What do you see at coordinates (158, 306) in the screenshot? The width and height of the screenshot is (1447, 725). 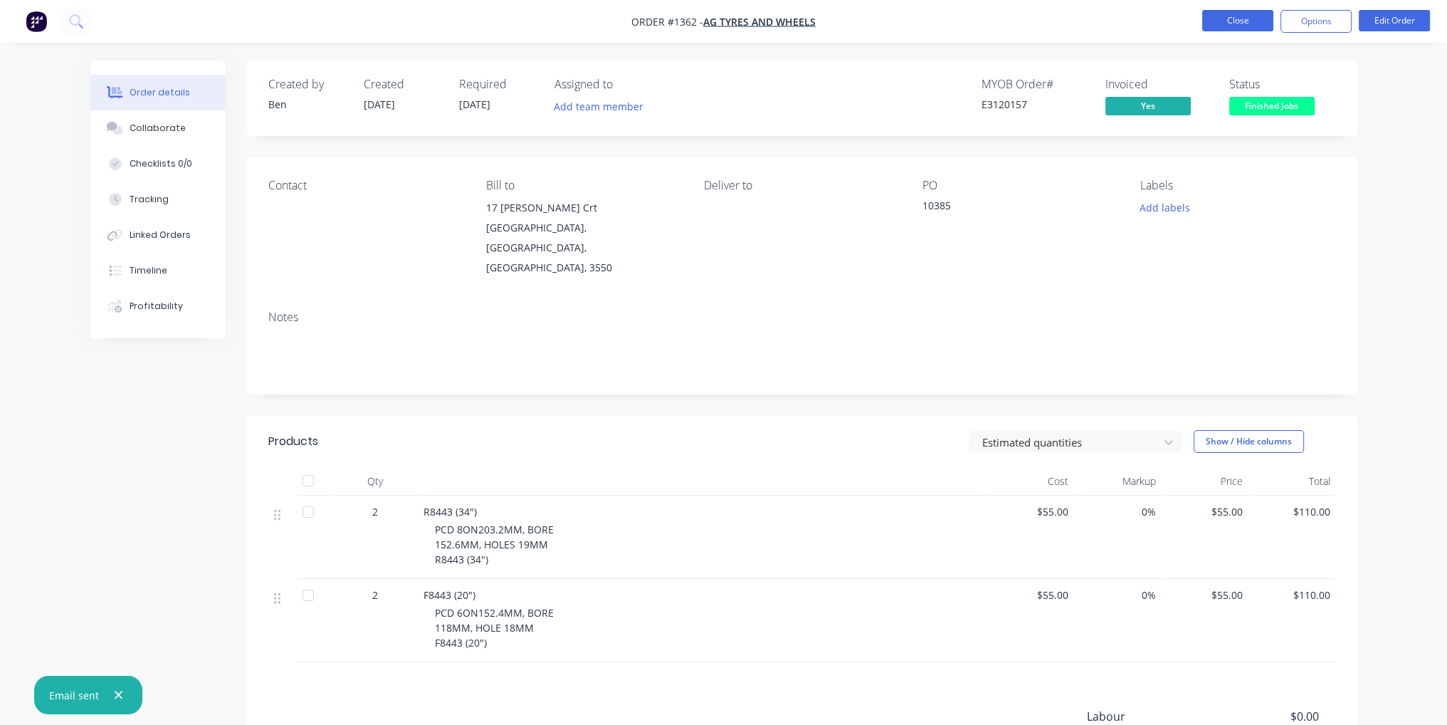 I see `button: Profitability` at bounding box center [158, 306].